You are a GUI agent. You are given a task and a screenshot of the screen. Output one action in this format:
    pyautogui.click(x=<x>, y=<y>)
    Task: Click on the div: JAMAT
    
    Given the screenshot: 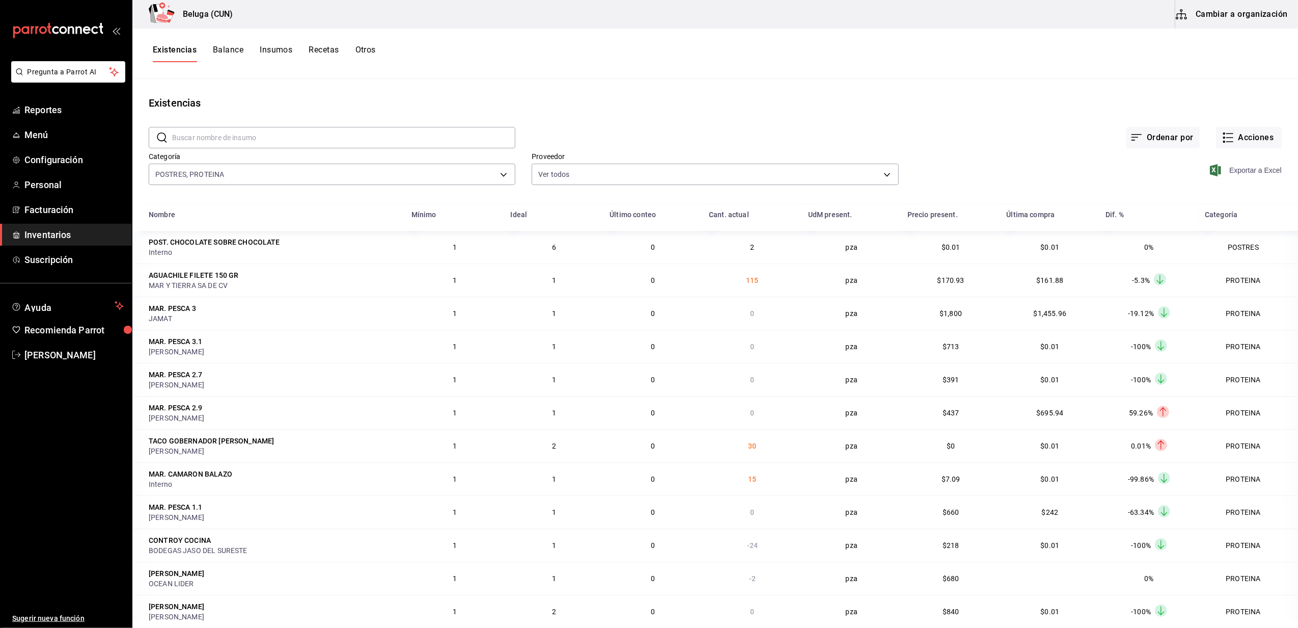 What is the action you would take?
    pyautogui.click(x=274, y=318)
    